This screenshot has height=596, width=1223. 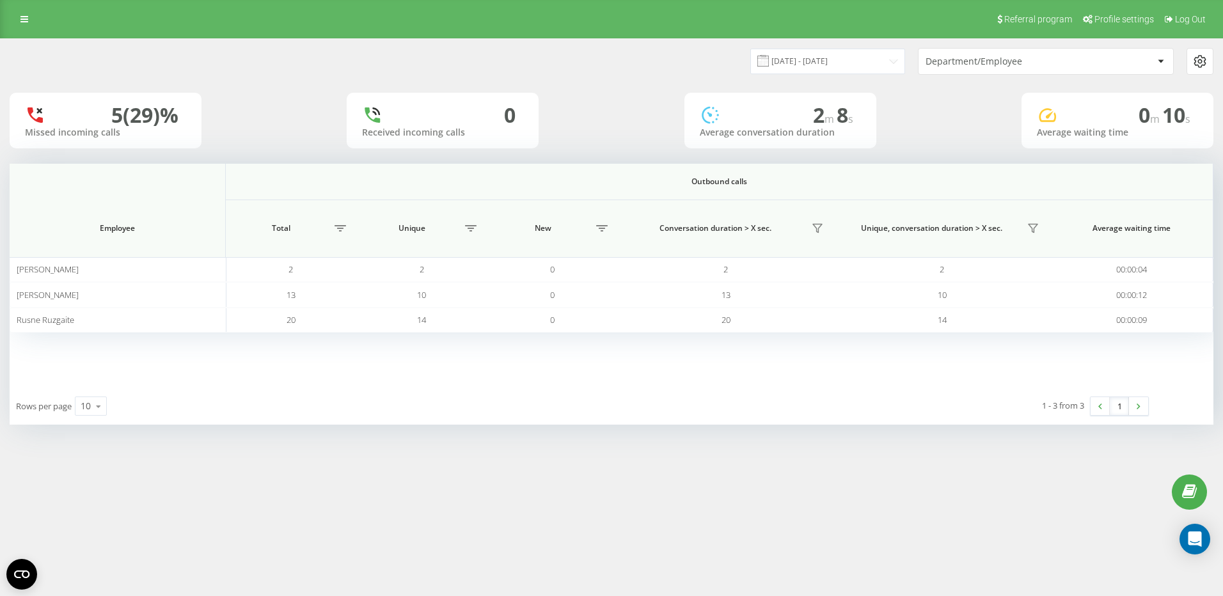 What do you see at coordinates (22, 575) in the screenshot?
I see `button: Open CMP widget` at bounding box center [22, 575].